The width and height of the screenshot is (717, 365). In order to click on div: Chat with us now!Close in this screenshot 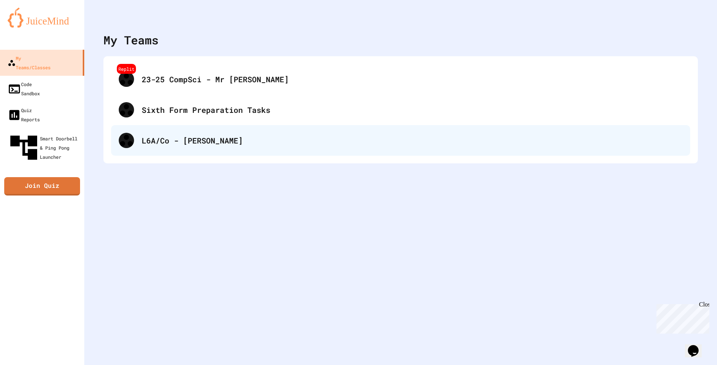, I will do `click(28, 26)`.